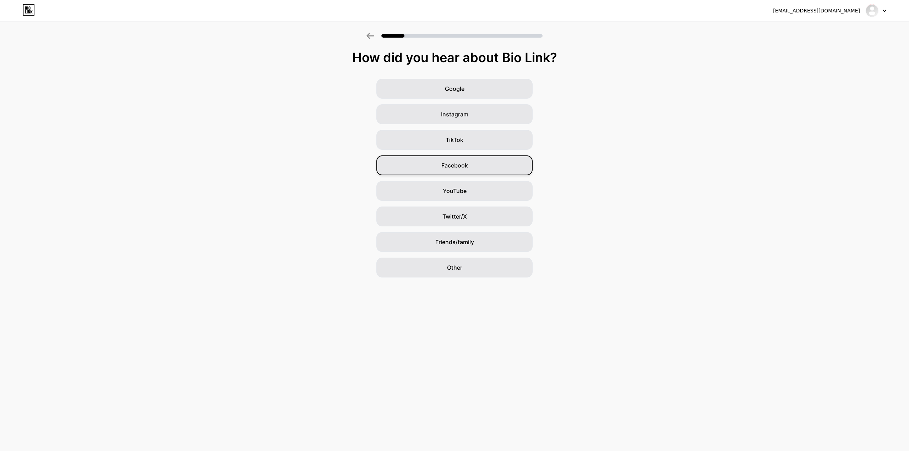 This screenshot has height=451, width=909. I want to click on span: Google, so click(455, 89).